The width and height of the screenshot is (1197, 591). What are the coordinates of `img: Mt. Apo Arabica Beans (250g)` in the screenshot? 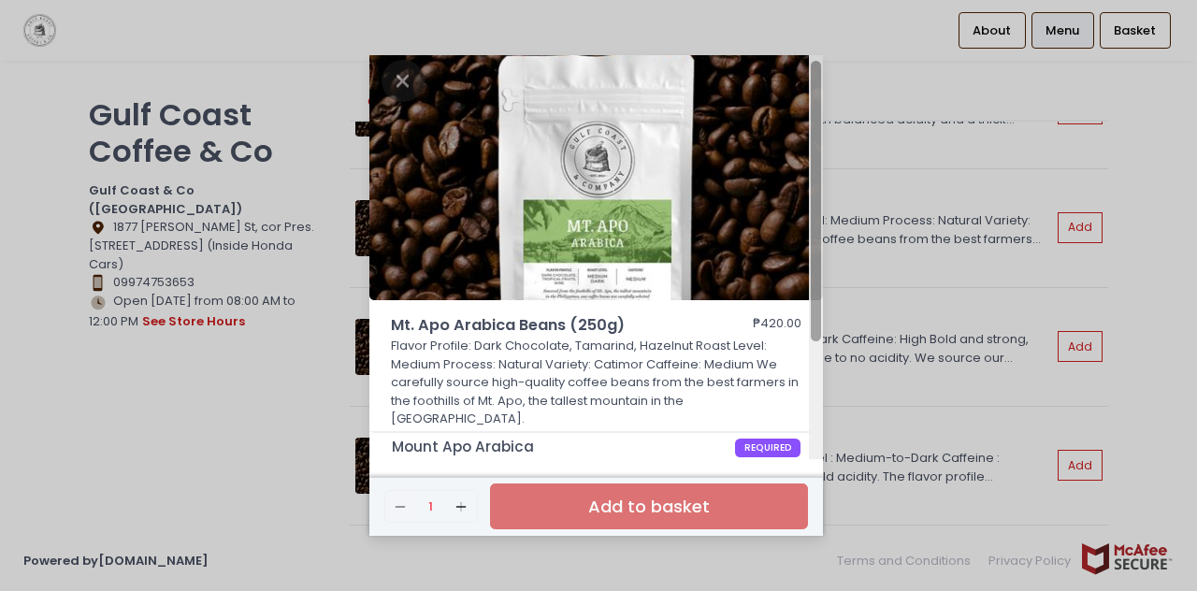 It's located at (596, 173).